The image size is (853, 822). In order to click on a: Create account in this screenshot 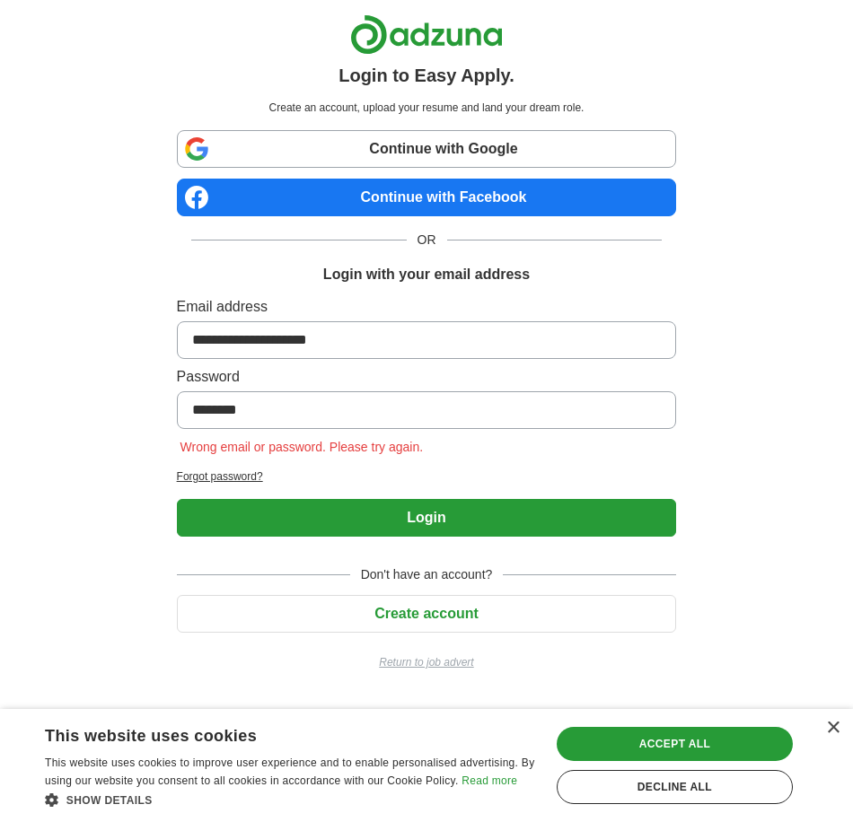, I will do `click(426, 613)`.